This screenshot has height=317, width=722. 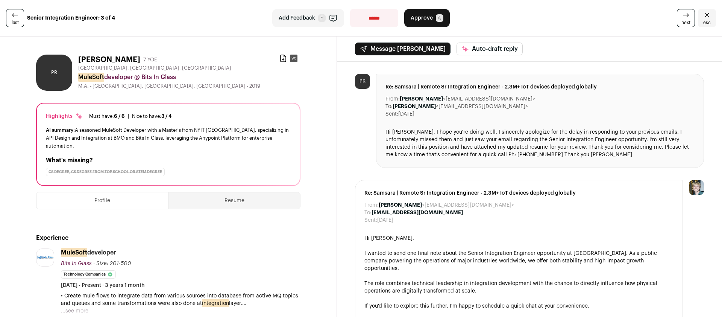 I want to click on li: Technology Companies, so click(x=88, y=274).